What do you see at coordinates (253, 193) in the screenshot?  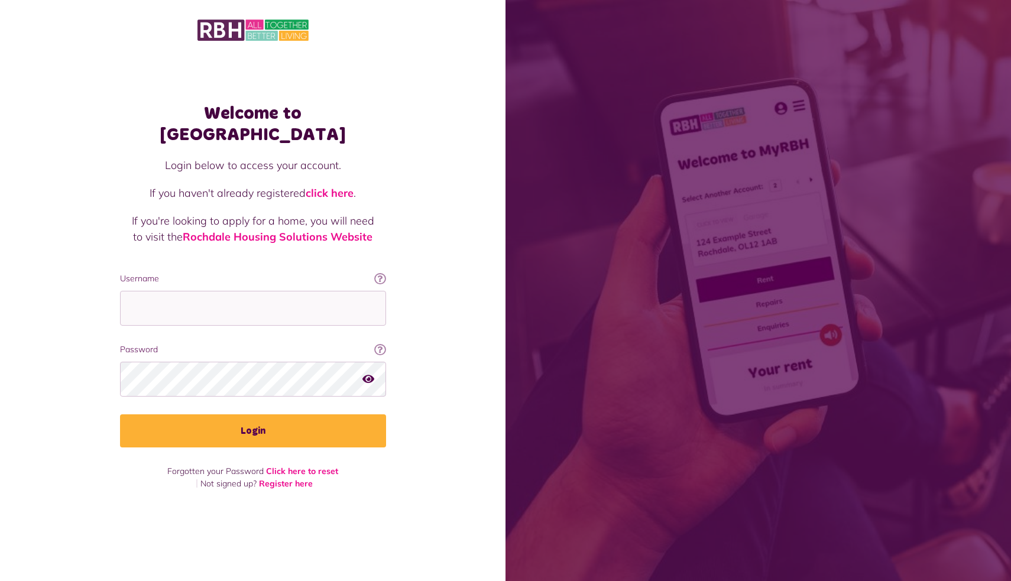 I see `p: If you haven't already registered .` at bounding box center [253, 193].